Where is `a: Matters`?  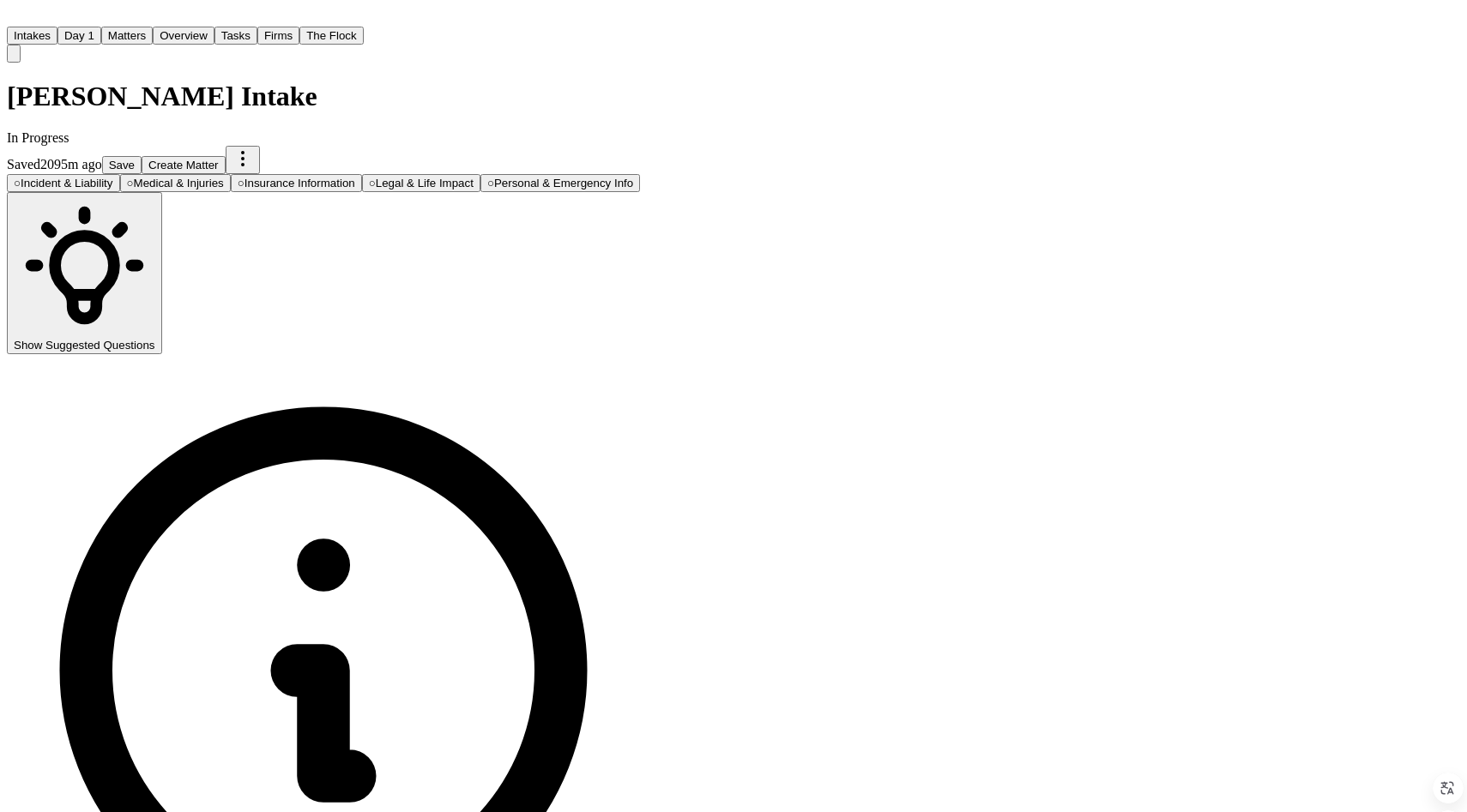
a: Matters is located at coordinates (127, 35).